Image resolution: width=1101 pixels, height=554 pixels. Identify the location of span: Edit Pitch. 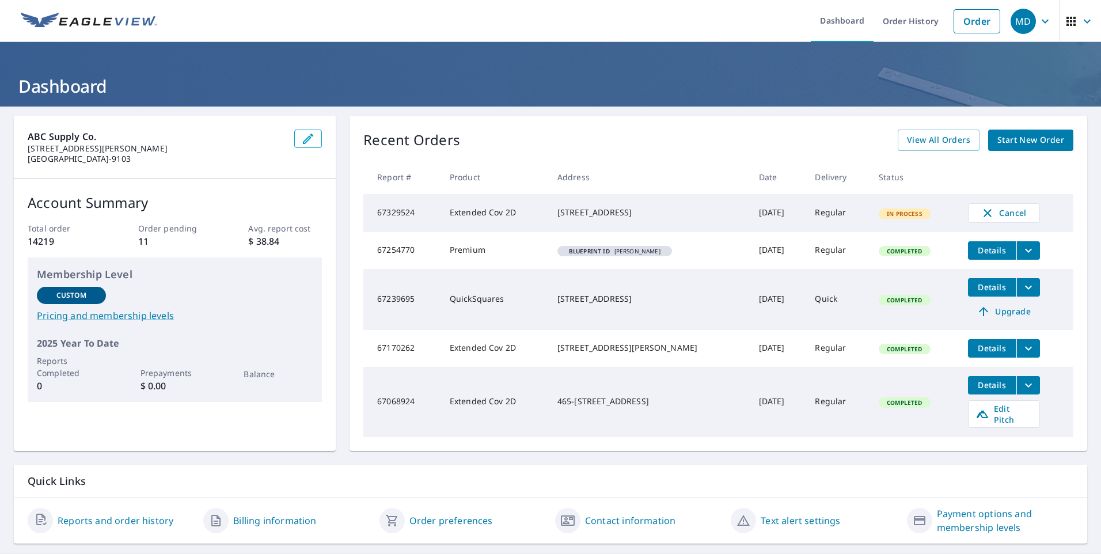
(1003, 414).